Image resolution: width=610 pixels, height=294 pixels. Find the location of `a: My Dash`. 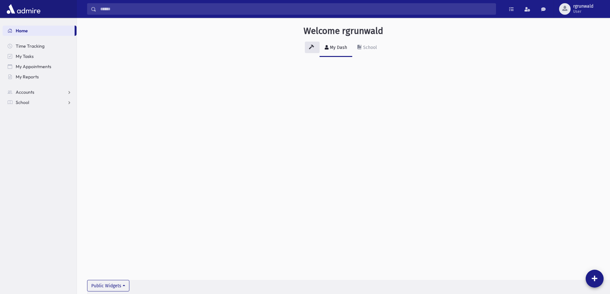

a: My Dash is located at coordinates (336, 48).